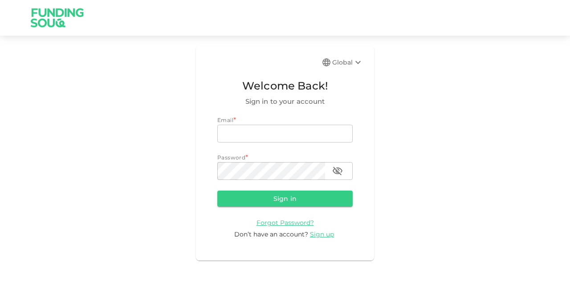 The image size is (570, 281). I want to click on div: email, so click(285, 134).